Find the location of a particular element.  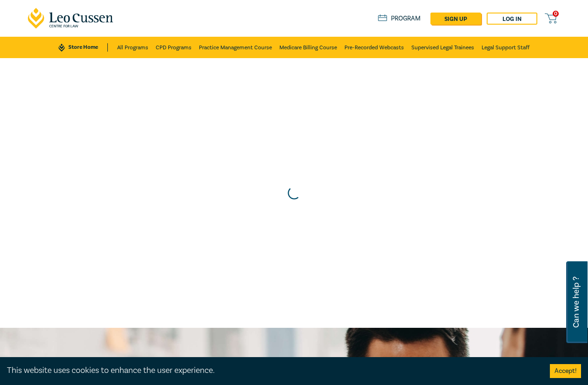

a: All Programs is located at coordinates (133, 47).